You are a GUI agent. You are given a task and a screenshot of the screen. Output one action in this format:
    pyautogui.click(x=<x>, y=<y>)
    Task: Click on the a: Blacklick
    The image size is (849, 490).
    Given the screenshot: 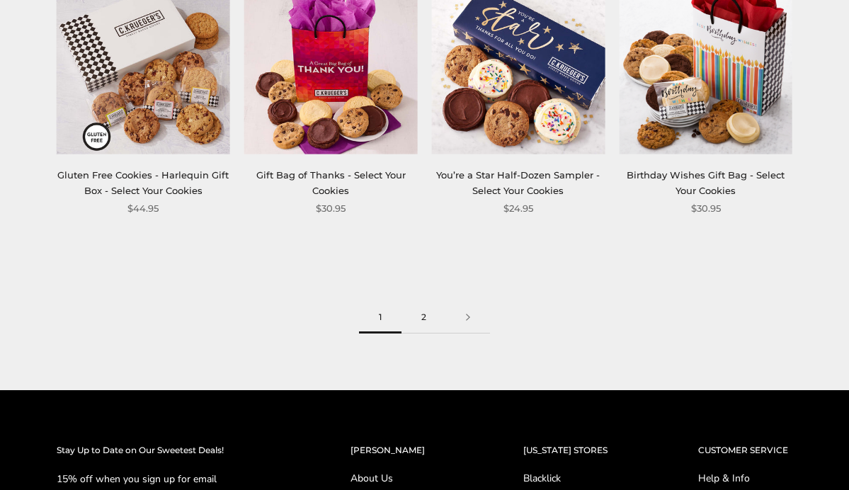 What is the action you would take?
    pyautogui.click(x=565, y=478)
    